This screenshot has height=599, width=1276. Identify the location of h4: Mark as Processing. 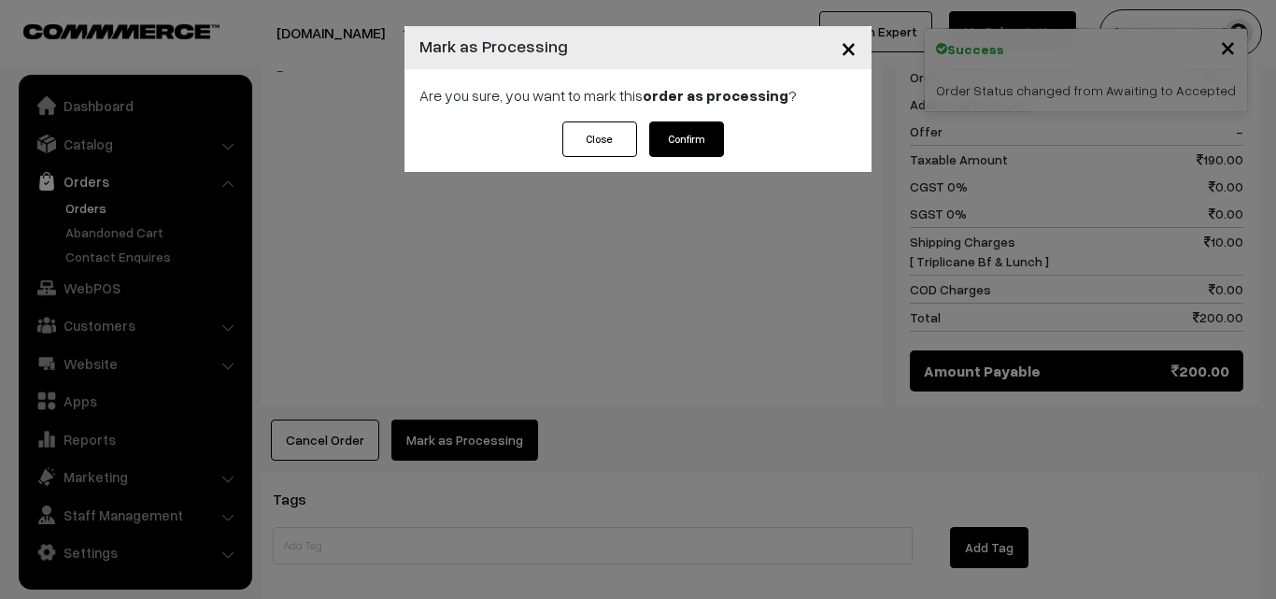
(493, 46).